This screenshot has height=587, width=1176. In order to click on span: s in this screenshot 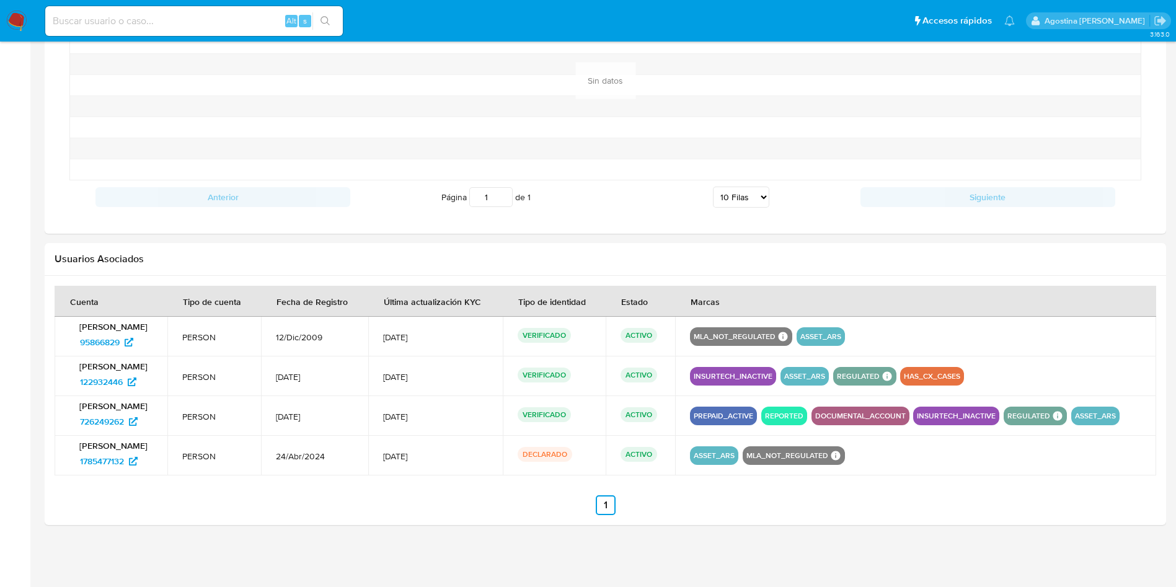, I will do `click(305, 20)`.